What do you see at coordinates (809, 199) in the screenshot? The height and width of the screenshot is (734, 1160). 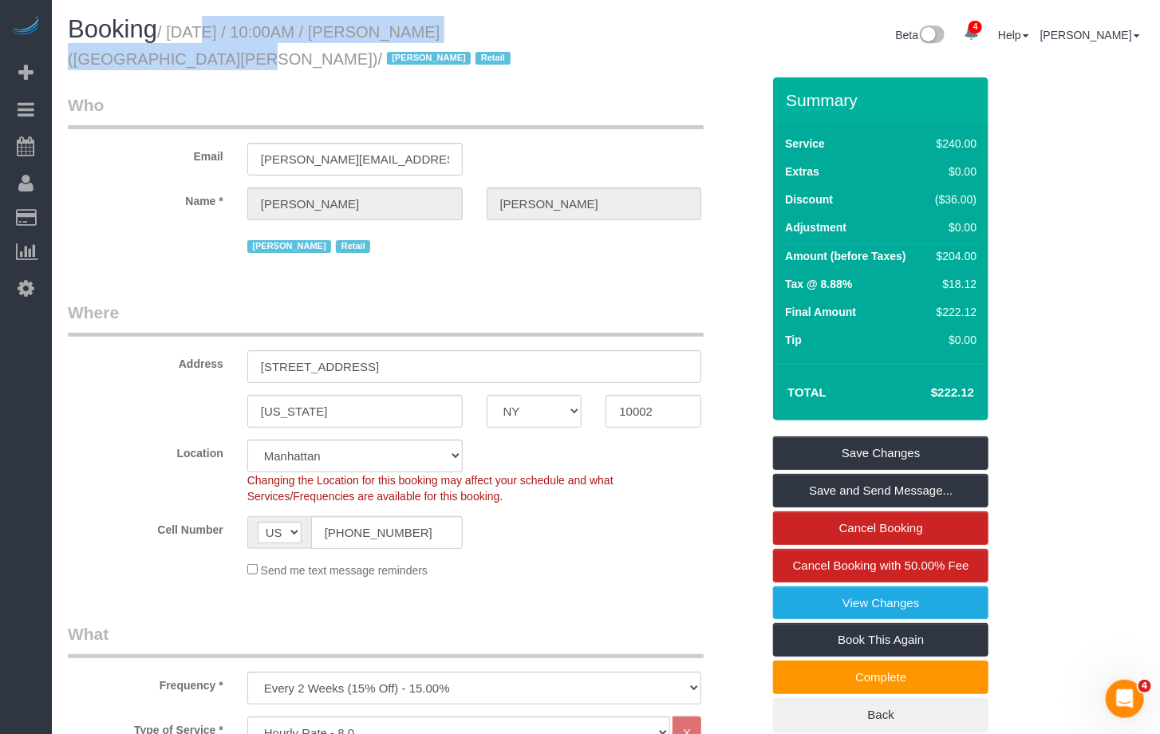 I see `label: Discount` at bounding box center [809, 199].